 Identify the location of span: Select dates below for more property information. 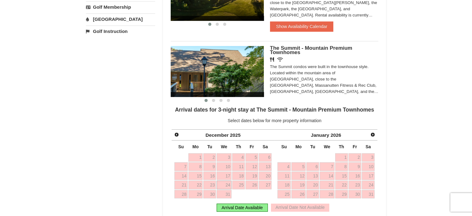
(274, 120).